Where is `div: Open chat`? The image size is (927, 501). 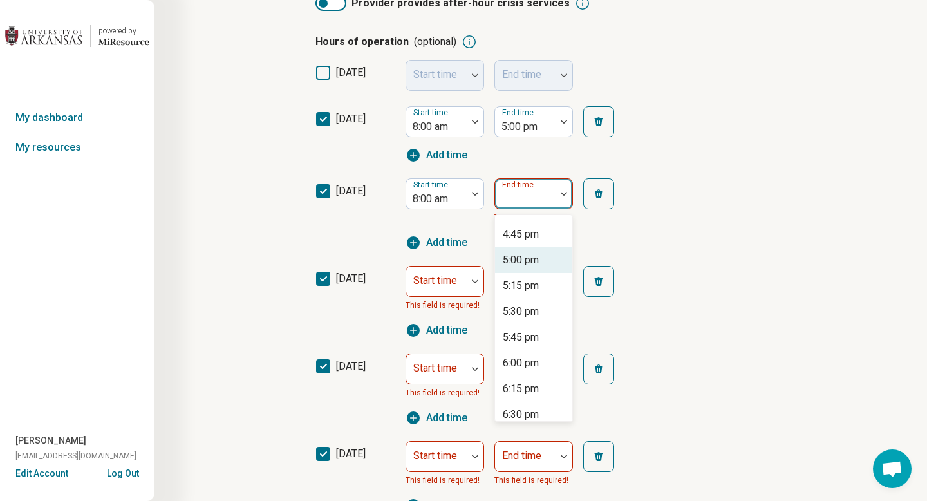
div: Open chat is located at coordinates (892, 469).